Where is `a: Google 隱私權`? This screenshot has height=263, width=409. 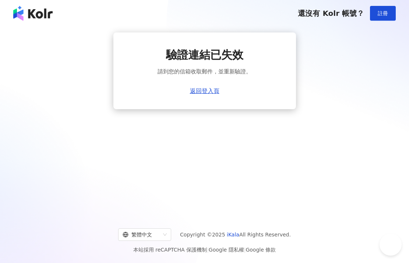
a: Google 隱私權 is located at coordinates (226, 249).